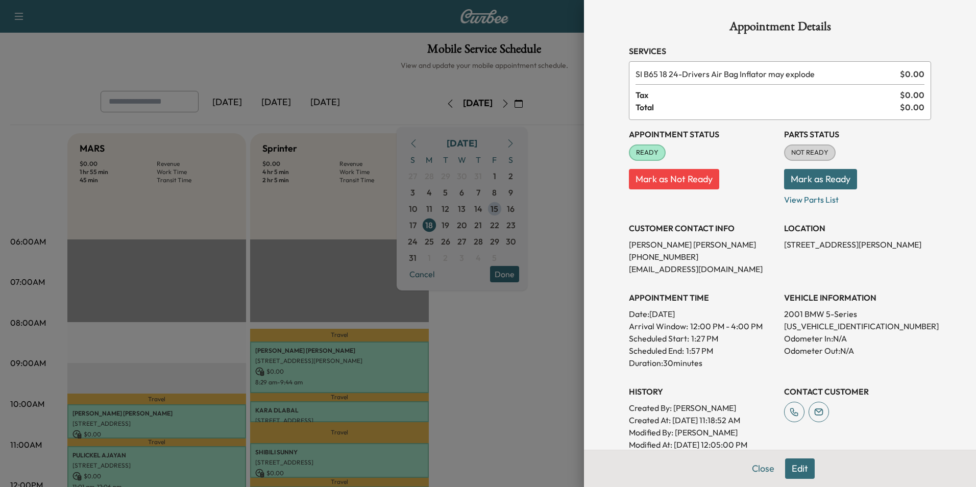  I want to click on h3: History, so click(702, 392).